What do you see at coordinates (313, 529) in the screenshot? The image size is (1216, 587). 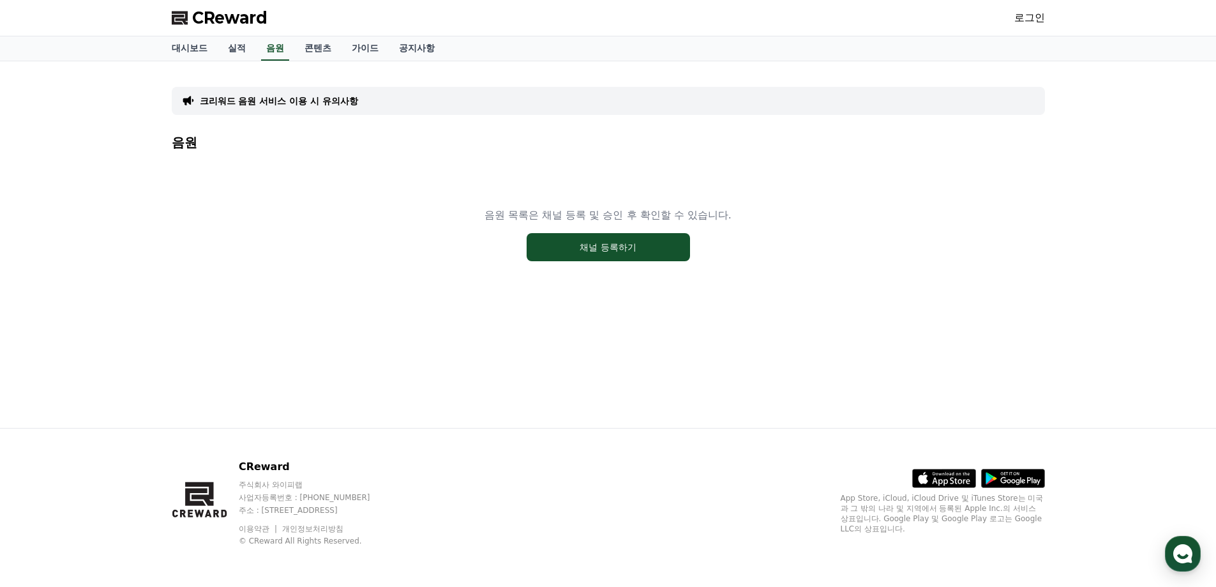 I see `a: 개인정보처리방침` at bounding box center [313, 529].